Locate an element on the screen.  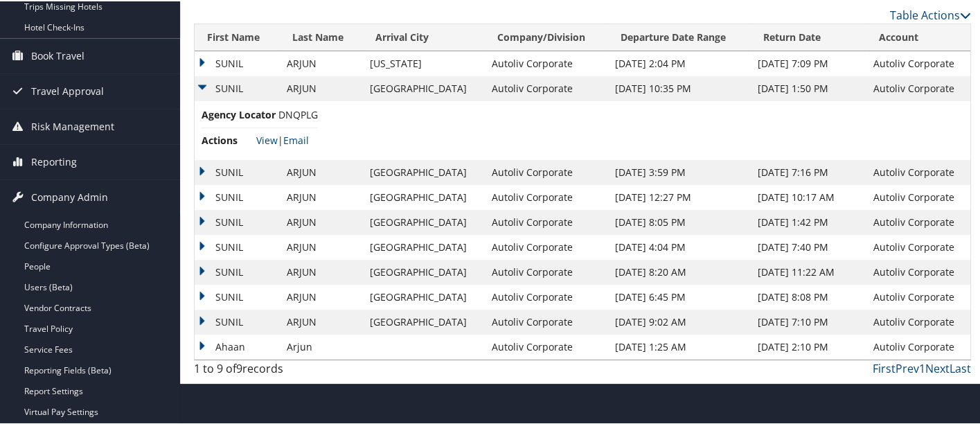
span: 9 is located at coordinates (239, 367).